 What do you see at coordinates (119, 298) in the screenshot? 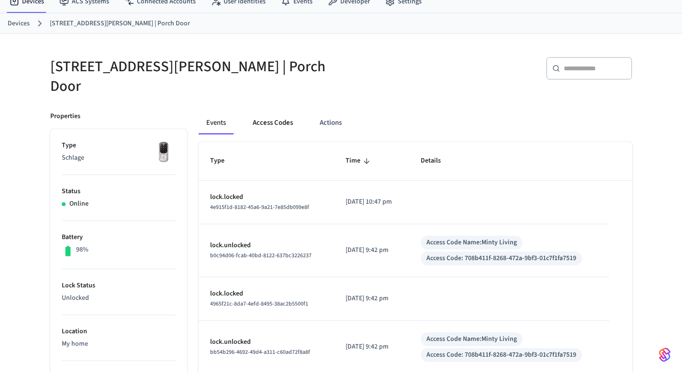
I see `p: Unlocked` at bounding box center [119, 298].